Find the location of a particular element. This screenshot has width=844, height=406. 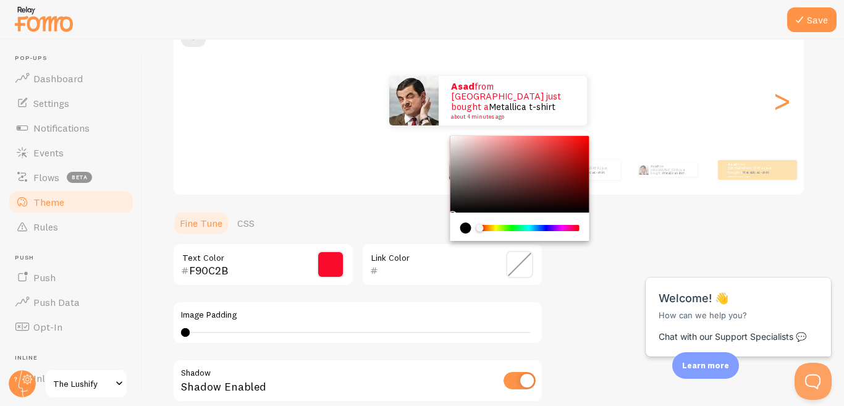

a: Settings is located at coordinates (71, 103).